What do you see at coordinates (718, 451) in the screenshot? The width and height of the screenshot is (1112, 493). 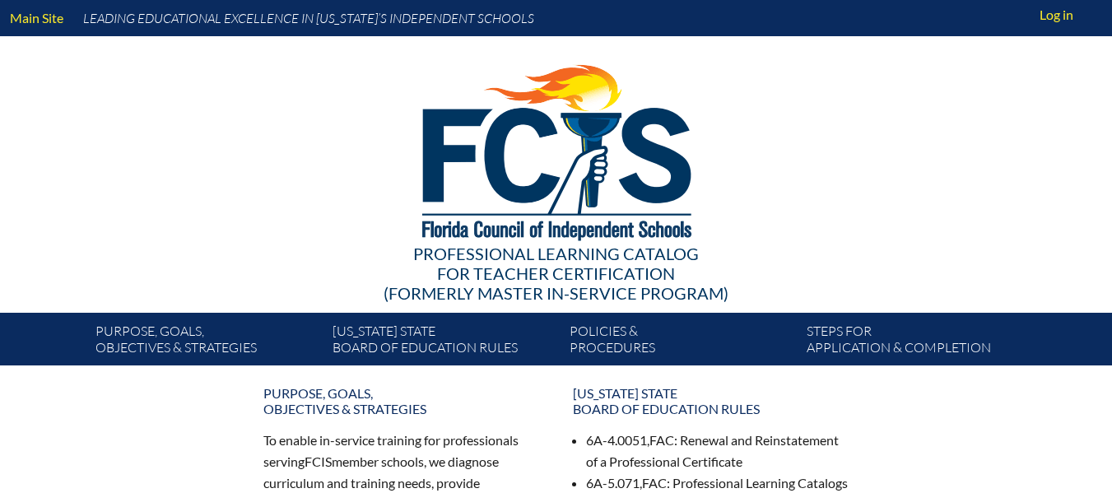 I see `li: 6A-4.0051, : Renewal and Reinstatement of a Professional Certificate` at bounding box center [718, 451].